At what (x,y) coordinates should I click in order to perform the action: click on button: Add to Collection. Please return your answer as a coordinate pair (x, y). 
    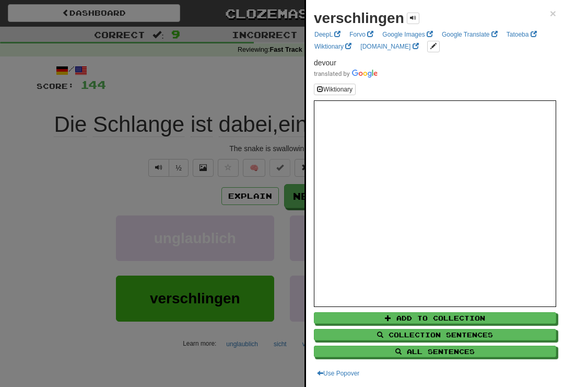
    Looking at the image, I should click on (435, 318).